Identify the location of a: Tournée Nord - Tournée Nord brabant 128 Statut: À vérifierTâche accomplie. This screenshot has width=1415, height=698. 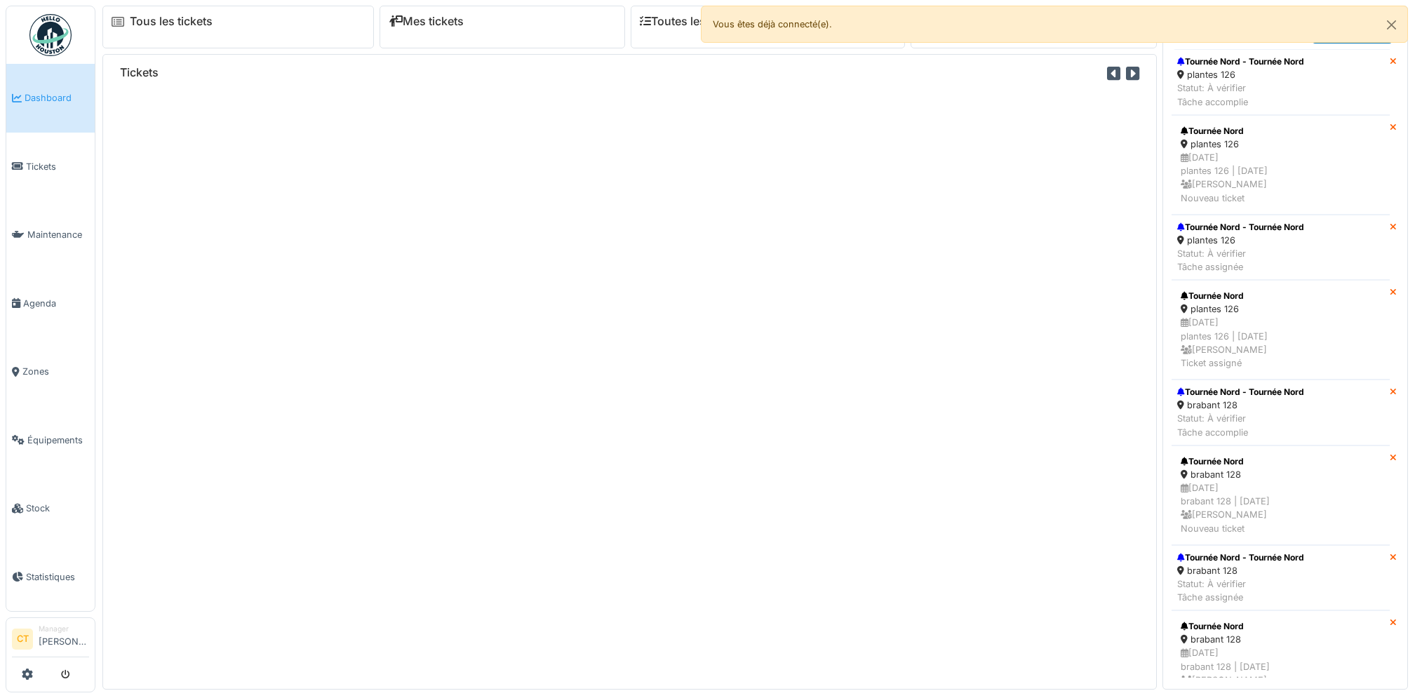
(1281, 413).